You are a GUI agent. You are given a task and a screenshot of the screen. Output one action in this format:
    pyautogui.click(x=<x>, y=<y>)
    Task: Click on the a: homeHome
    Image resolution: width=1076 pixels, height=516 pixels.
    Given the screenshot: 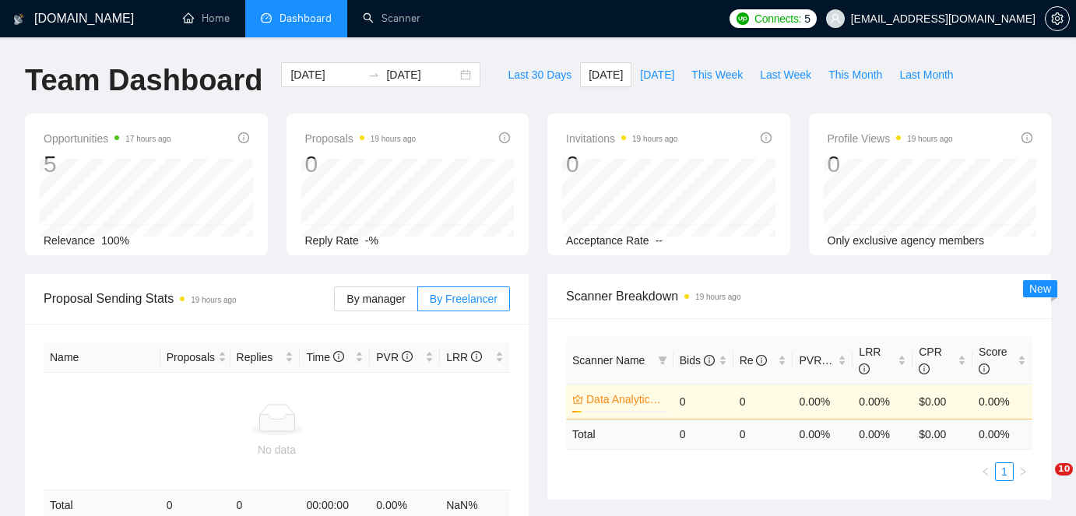 What is the action you would take?
    pyautogui.click(x=206, y=18)
    